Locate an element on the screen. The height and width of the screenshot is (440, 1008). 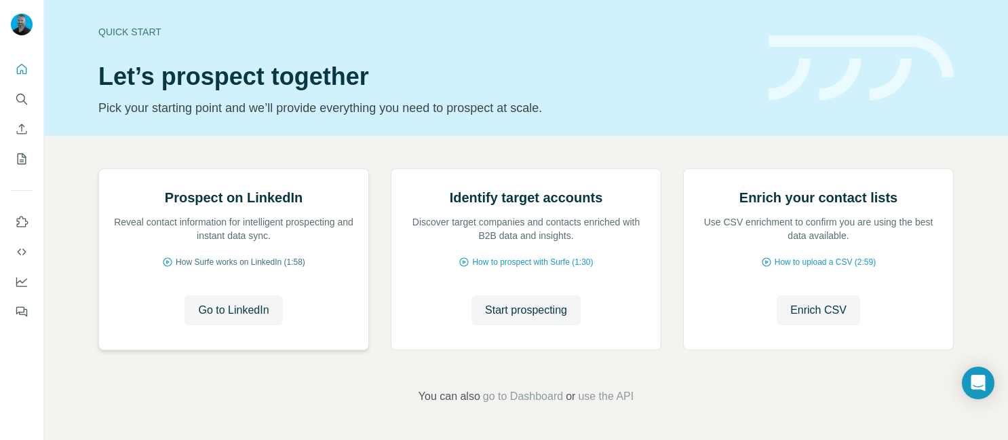
h2: Prospect on LinkedIn is located at coordinates (233, 197).